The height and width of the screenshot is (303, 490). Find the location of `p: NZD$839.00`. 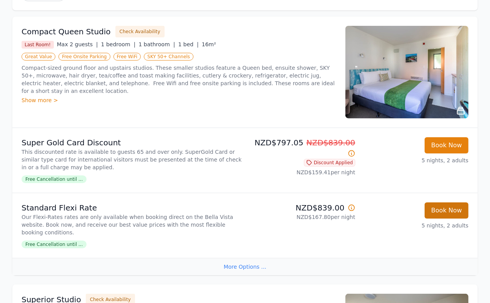

p: NZD$839.00 is located at coordinates (302, 207).